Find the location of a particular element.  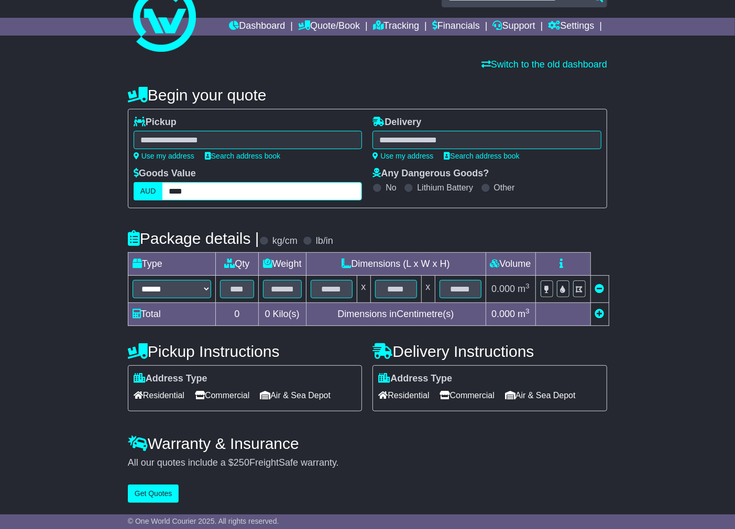

a: Support is located at coordinates (514, 27).